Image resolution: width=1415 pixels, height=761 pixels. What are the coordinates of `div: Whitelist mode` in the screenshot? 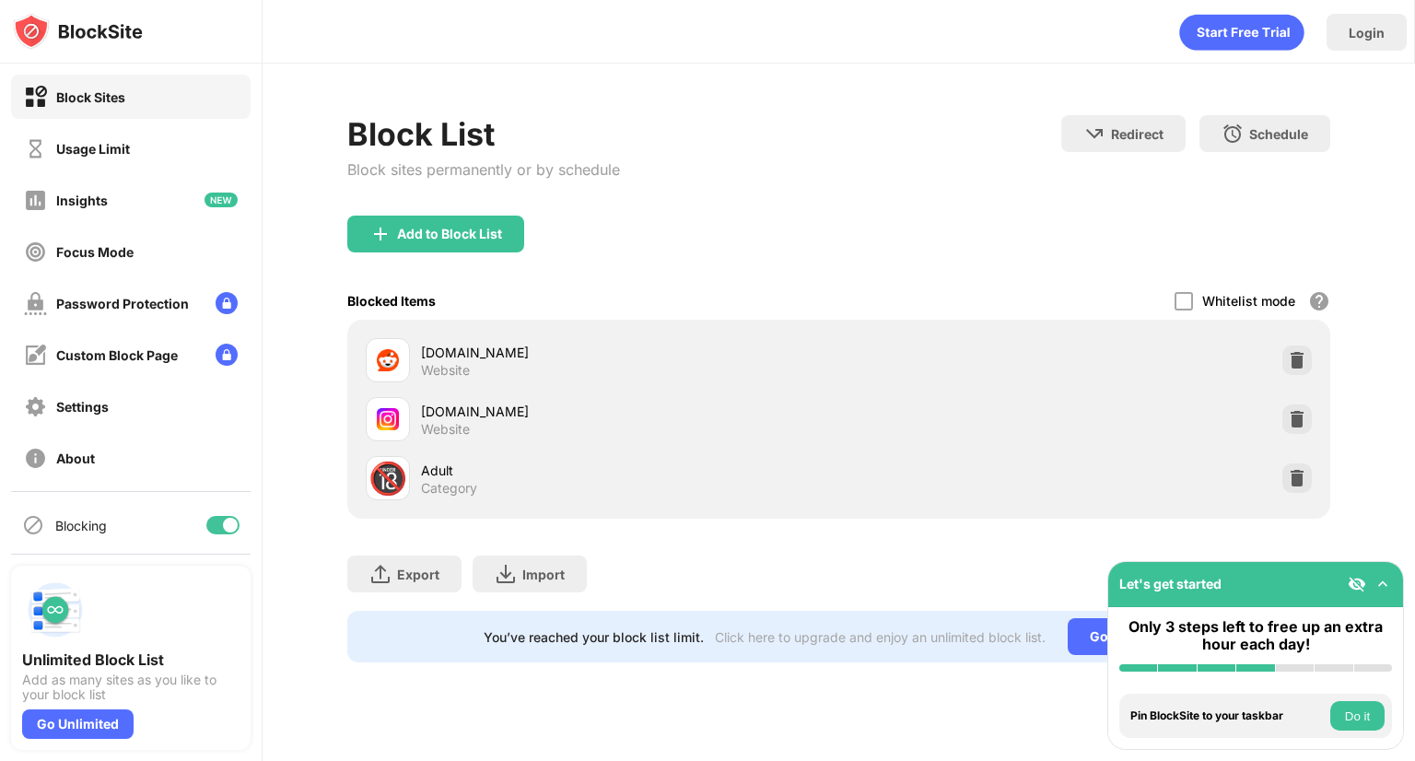 It's located at (1248, 300).